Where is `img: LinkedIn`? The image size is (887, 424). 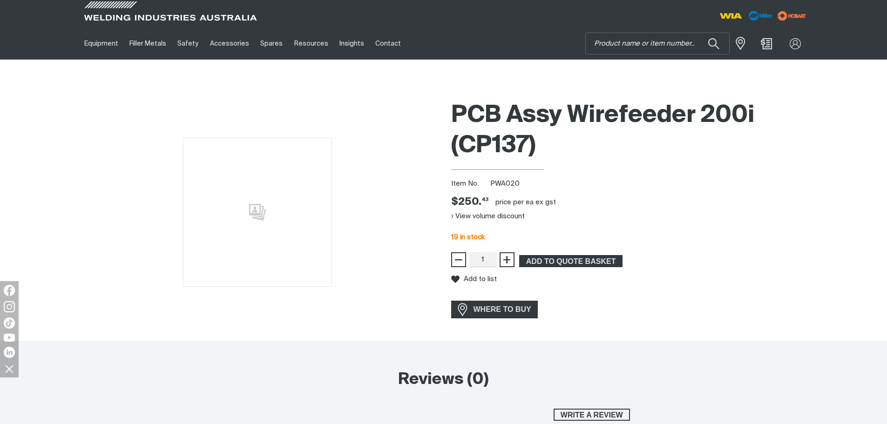
img: LinkedIn is located at coordinates (9, 352).